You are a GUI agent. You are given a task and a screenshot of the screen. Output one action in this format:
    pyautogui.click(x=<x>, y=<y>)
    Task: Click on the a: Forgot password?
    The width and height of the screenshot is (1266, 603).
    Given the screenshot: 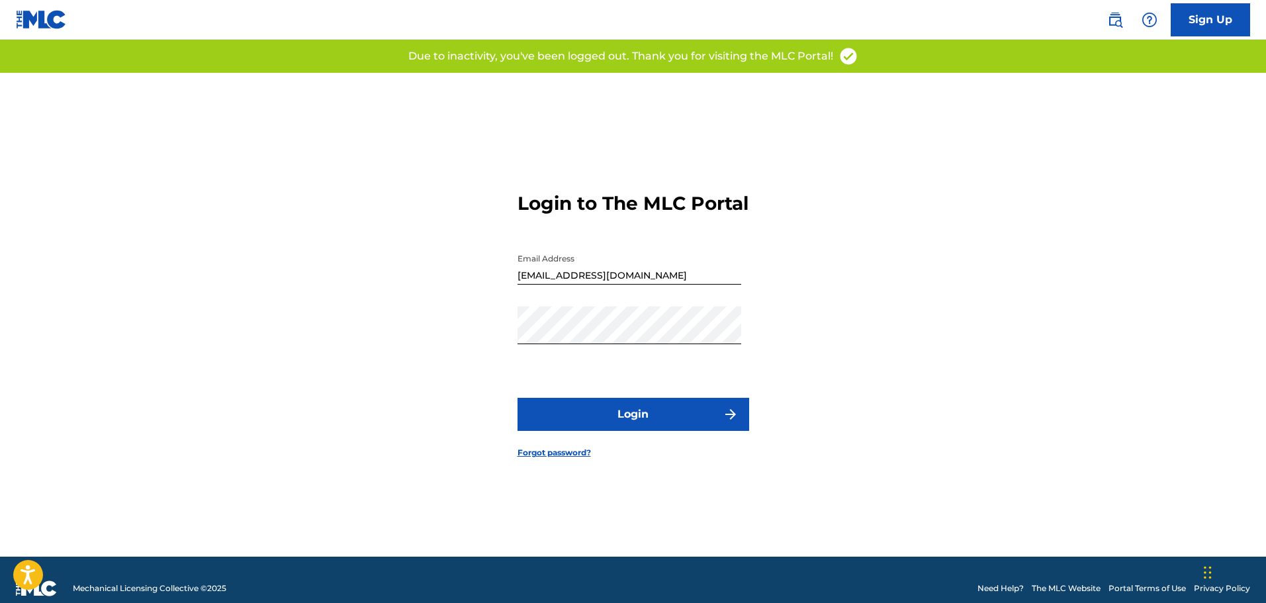 What is the action you would take?
    pyautogui.click(x=554, y=453)
    